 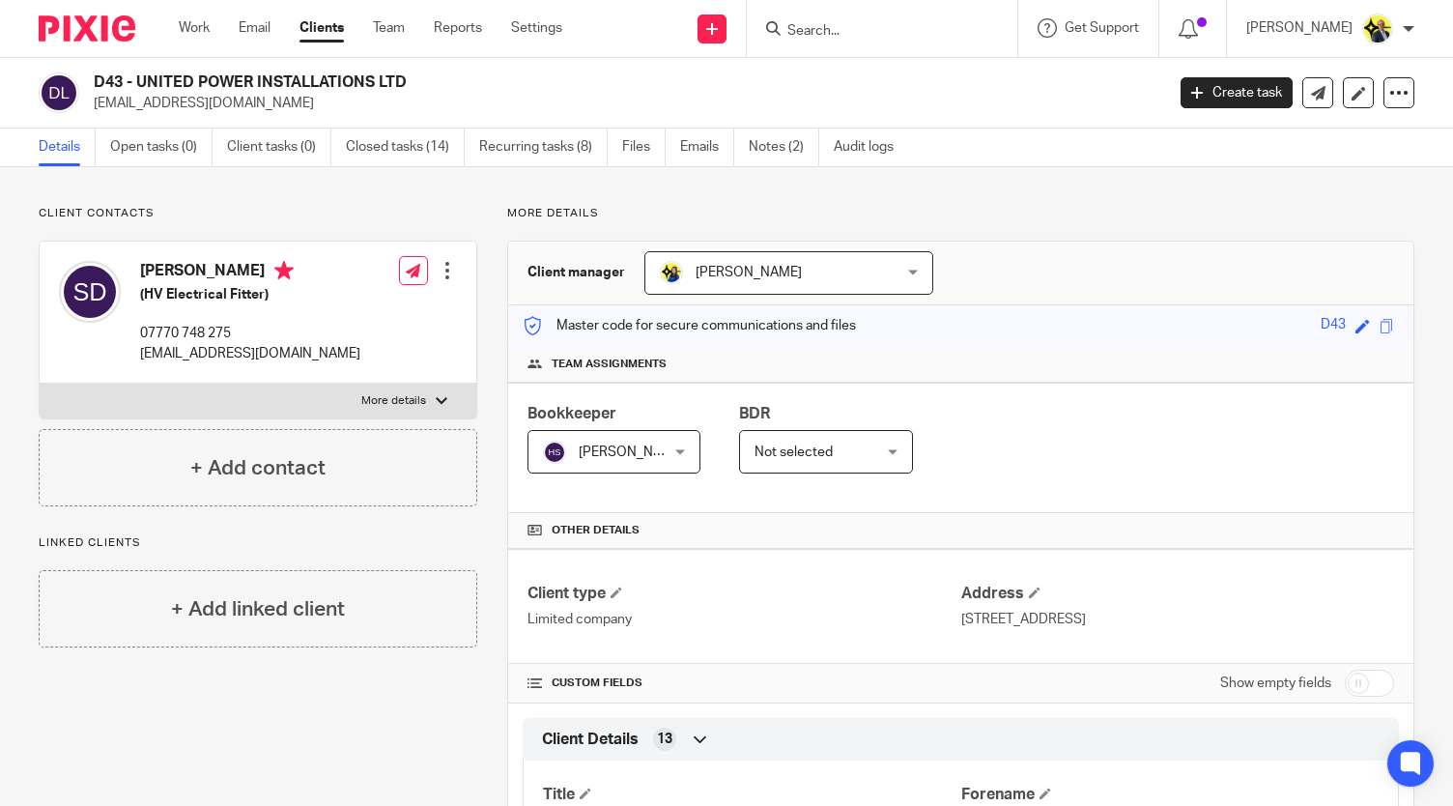 I want to click on a: Audit logs, so click(x=871, y=147).